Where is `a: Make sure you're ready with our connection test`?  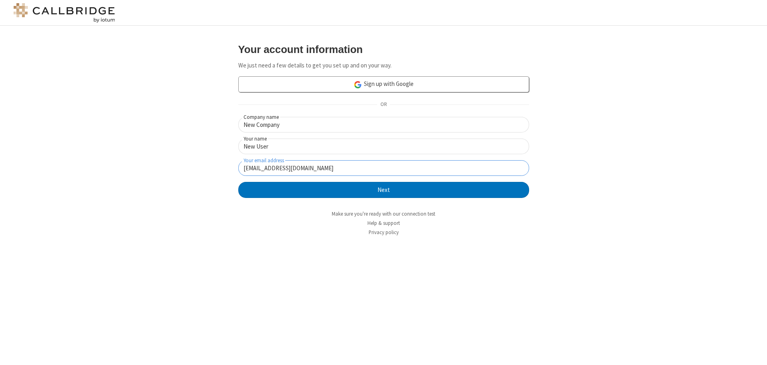 a: Make sure you're ready with our connection test is located at coordinates (384, 213).